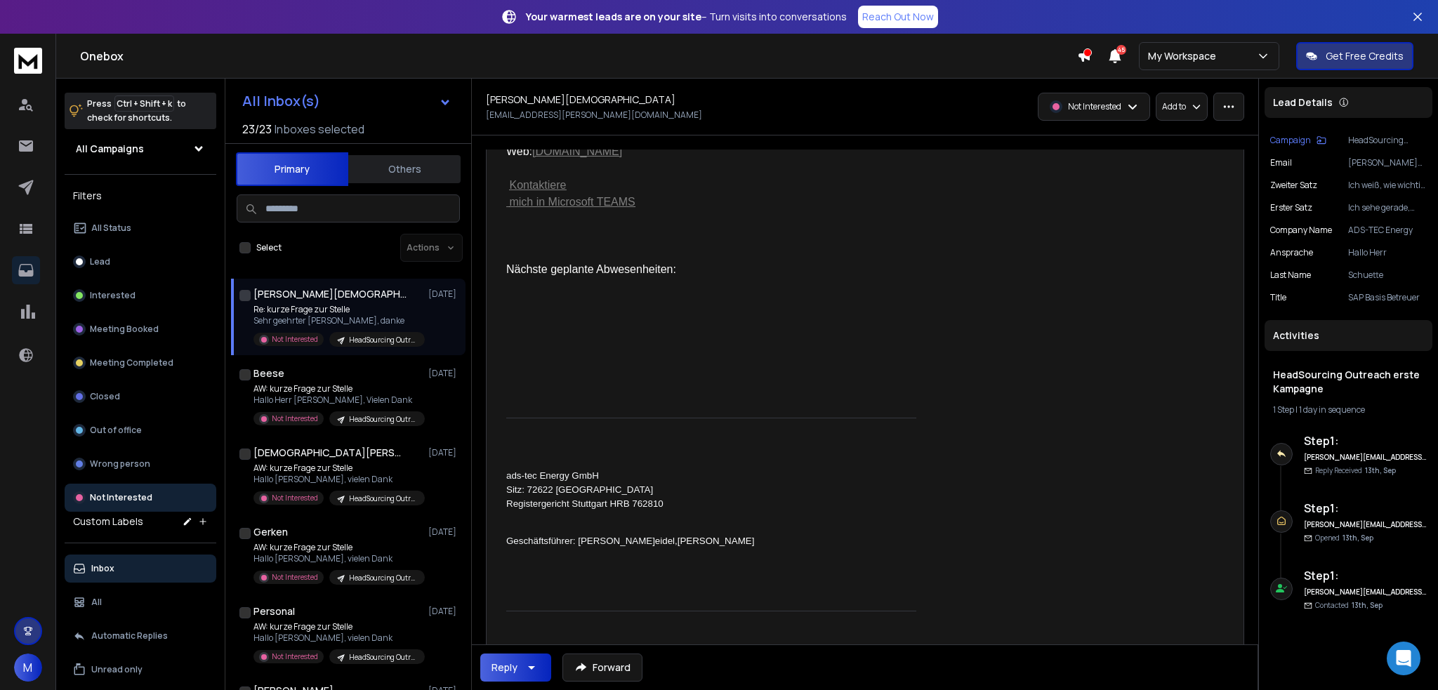 The image size is (1438, 690). I want to click on h3: Inboxes selected, so click(319, 129).